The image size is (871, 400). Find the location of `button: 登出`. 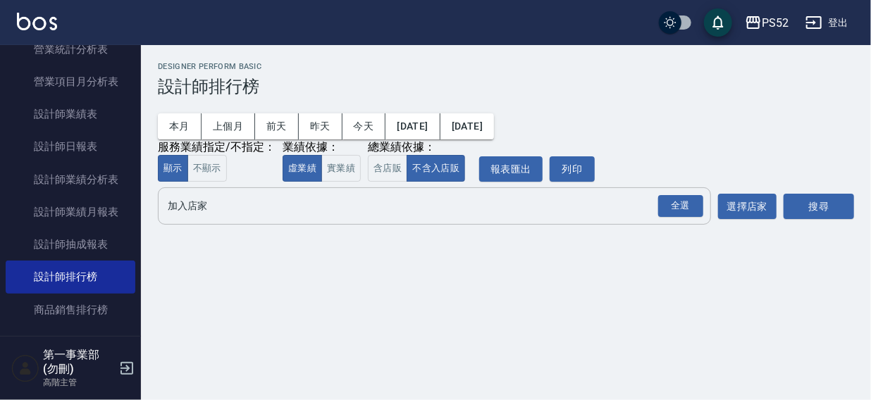

button: 登出 is located at coordinates (826, 23).